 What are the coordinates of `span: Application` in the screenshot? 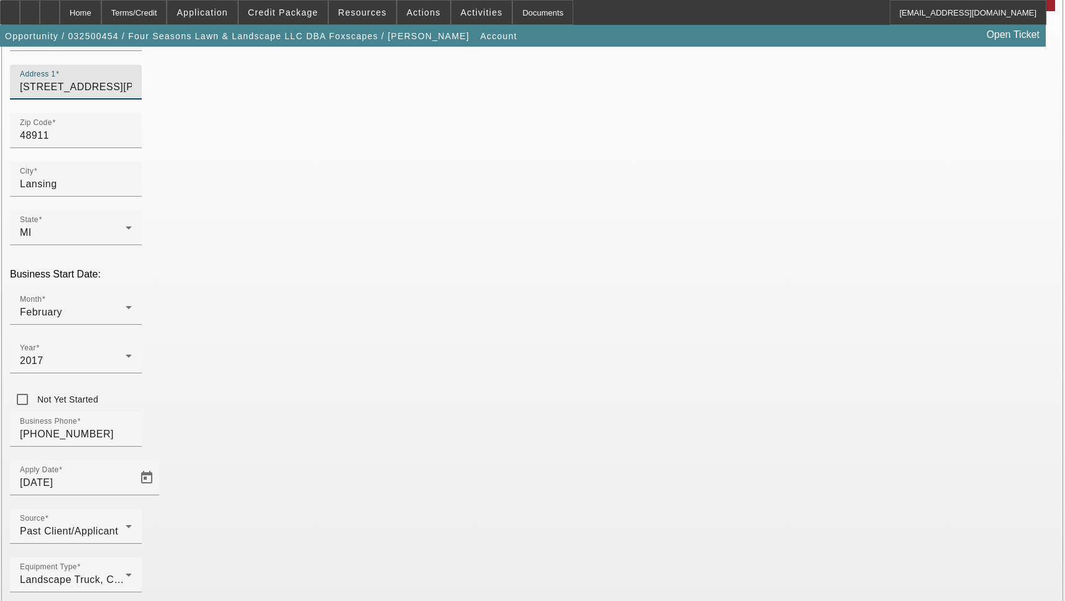 It's located at (202, 12).